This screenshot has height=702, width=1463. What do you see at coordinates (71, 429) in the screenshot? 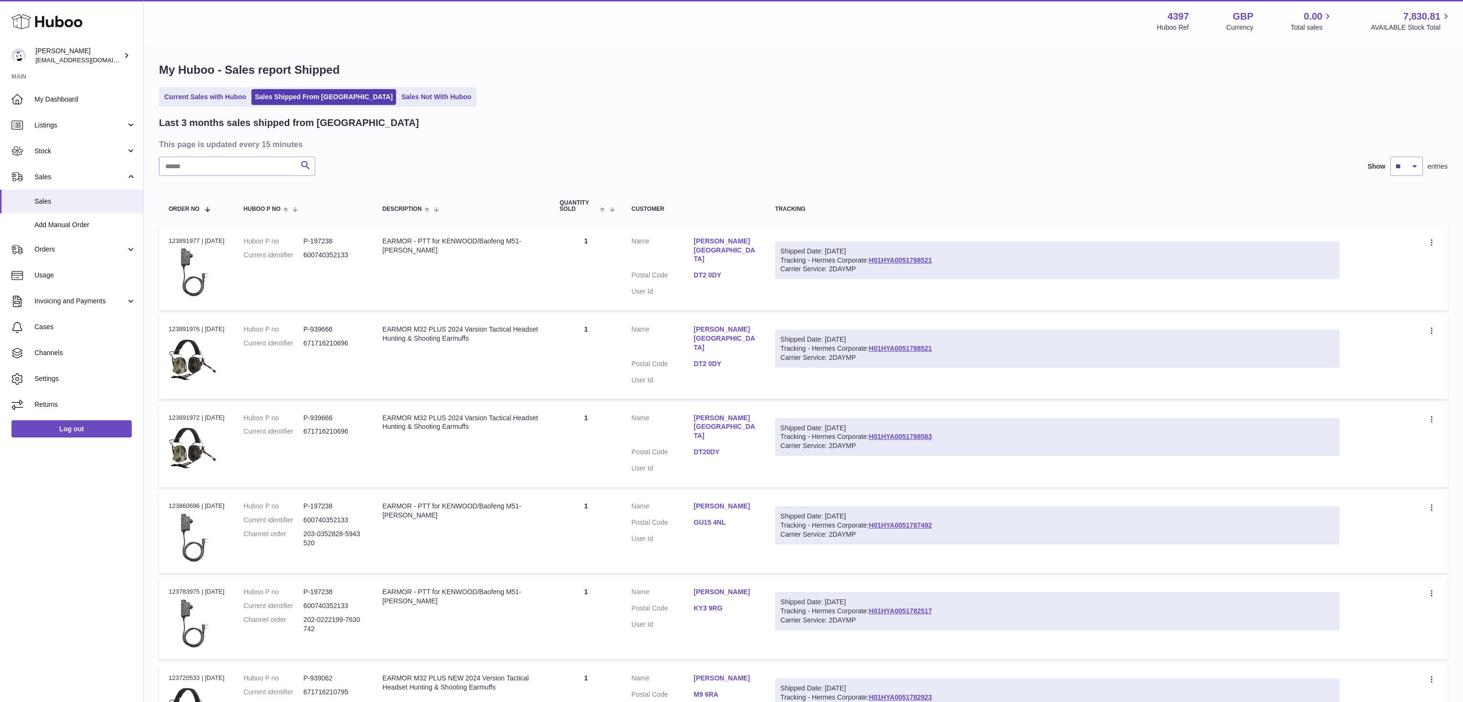
I see `a: Log out` at bounding box center [71, 429].